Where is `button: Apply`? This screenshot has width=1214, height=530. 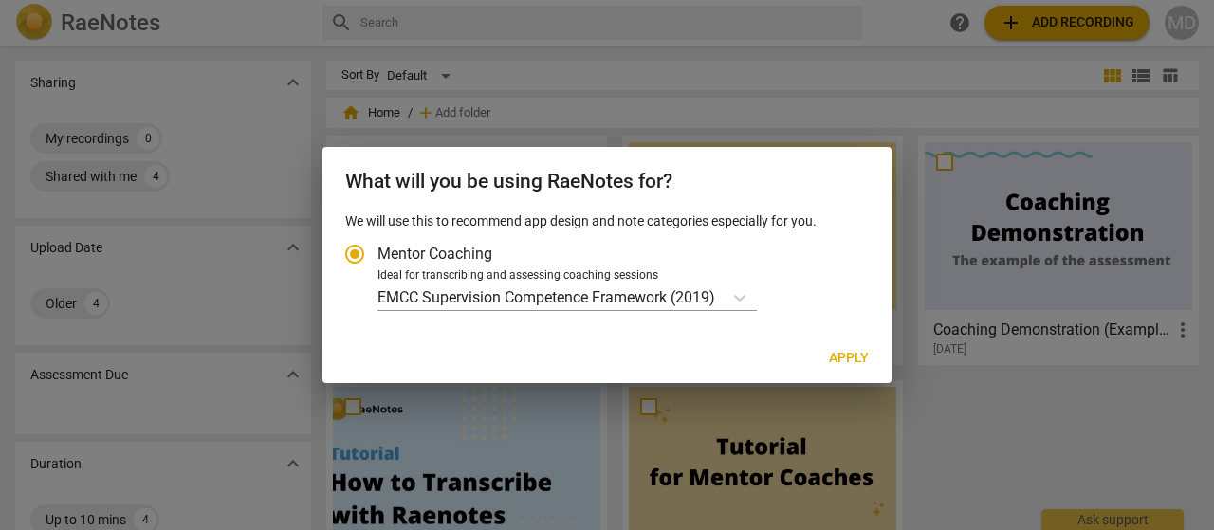 button: Apply is located at coordinates (849, 359).